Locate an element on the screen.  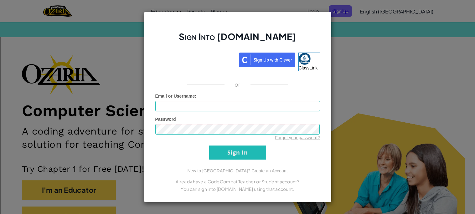
div: Sort New > Old is located at coordinates (238, 11).